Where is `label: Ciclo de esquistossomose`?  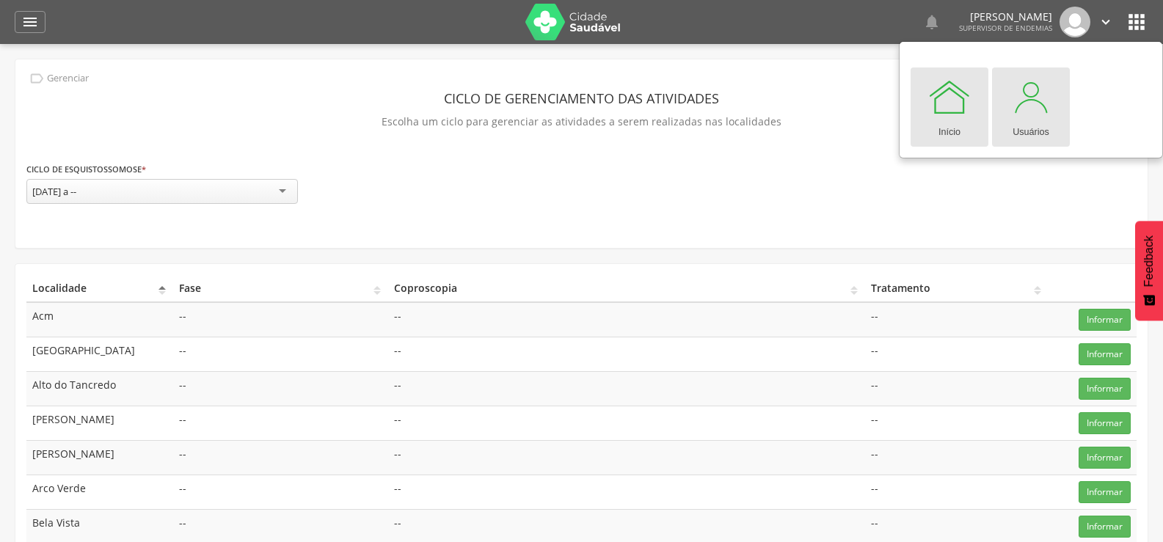
label: Ciclo de esquistossomose is located at coordinates (86, 169).